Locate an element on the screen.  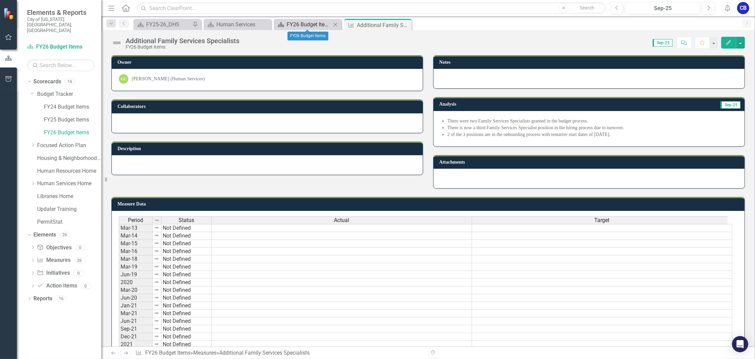
td: Jun-20 is located at coordinates (136, 298).